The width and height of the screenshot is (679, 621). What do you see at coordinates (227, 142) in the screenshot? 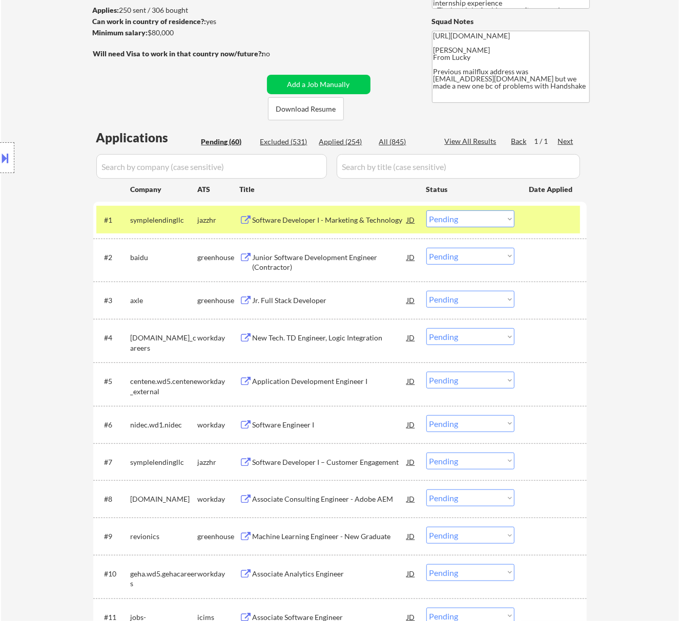
I see `div: Pending (60)` at bounding box center [227, 142].